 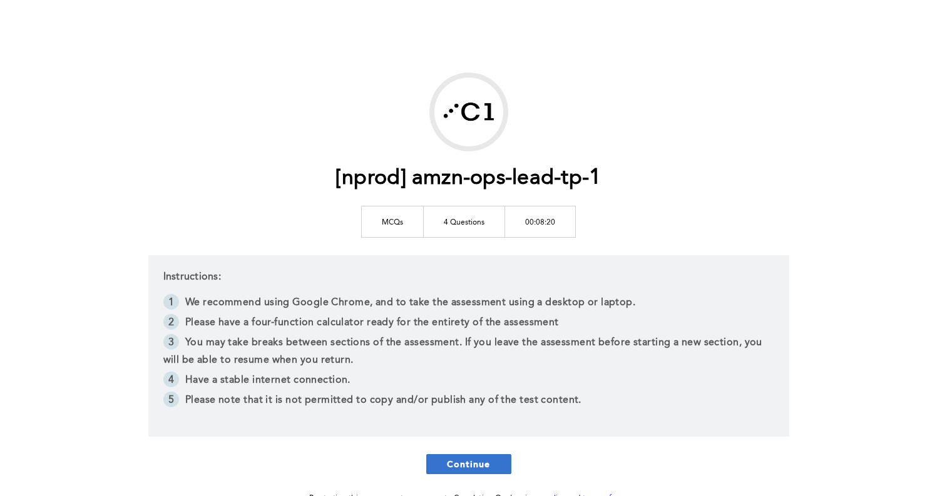 I want to click on span: Continue, so click(x=469, y=464).